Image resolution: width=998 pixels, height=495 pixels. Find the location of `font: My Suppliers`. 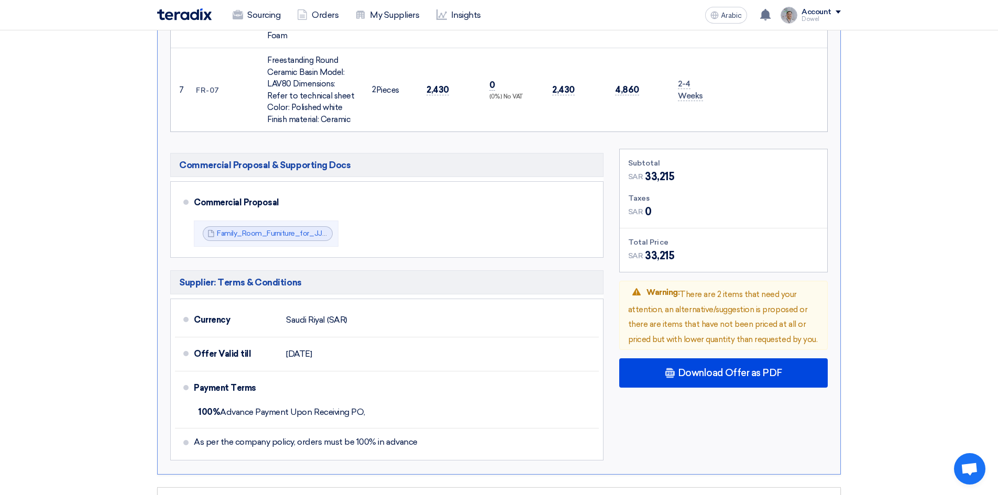

font: My Suppliers is located at coordinates (394, 15).